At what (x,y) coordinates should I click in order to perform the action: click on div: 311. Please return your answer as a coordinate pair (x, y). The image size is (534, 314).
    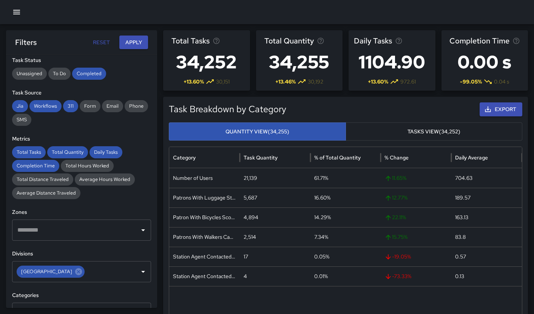
    Looking at the image, I should click on (71, 106).